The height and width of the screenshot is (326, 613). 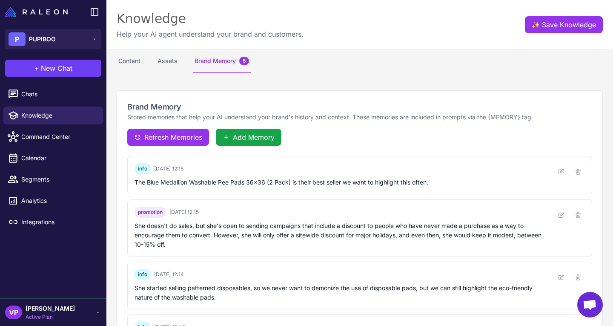 What do you see at coordinates (59, 158) in the screenshot?
I see `span: Calendar` at bounding box center [59, 158].